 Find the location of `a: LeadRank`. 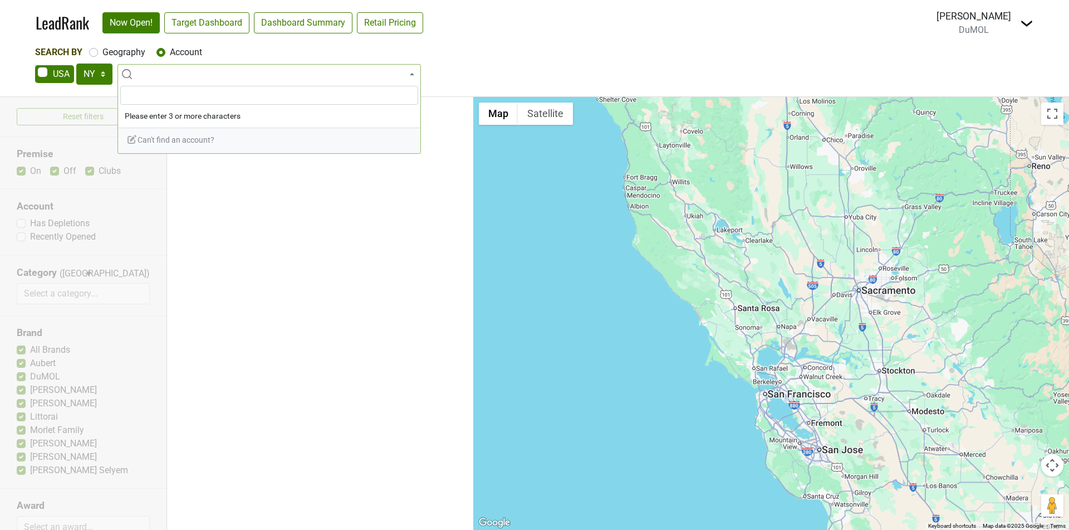

a: LeadRank is located at coordinates (62, 23).